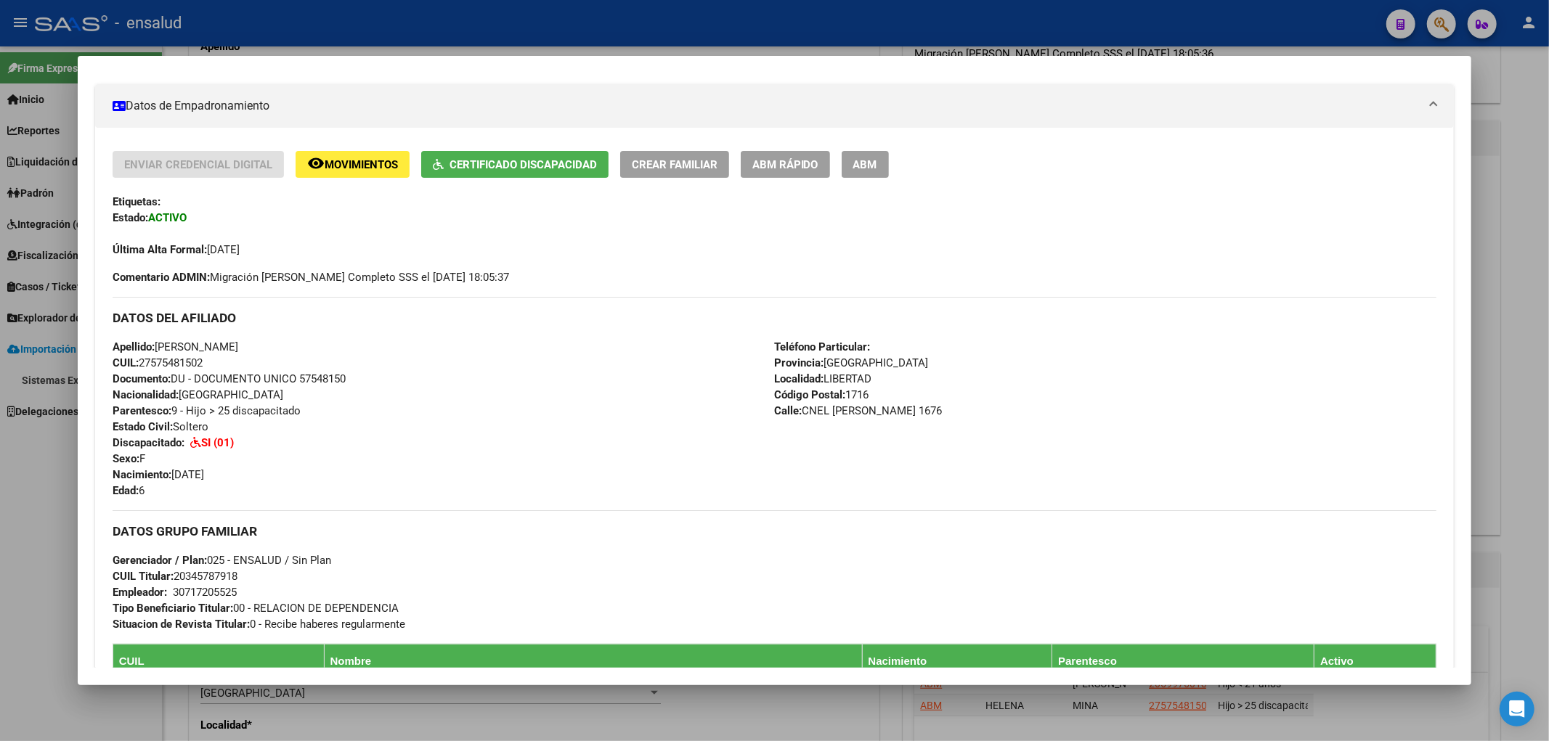 The width and height of the screenshot is (1549, 741). What do you see at coordinates (674, 165) in the screenshot?
I see `span: Crear Familiar` at bounding box center [674, 165].